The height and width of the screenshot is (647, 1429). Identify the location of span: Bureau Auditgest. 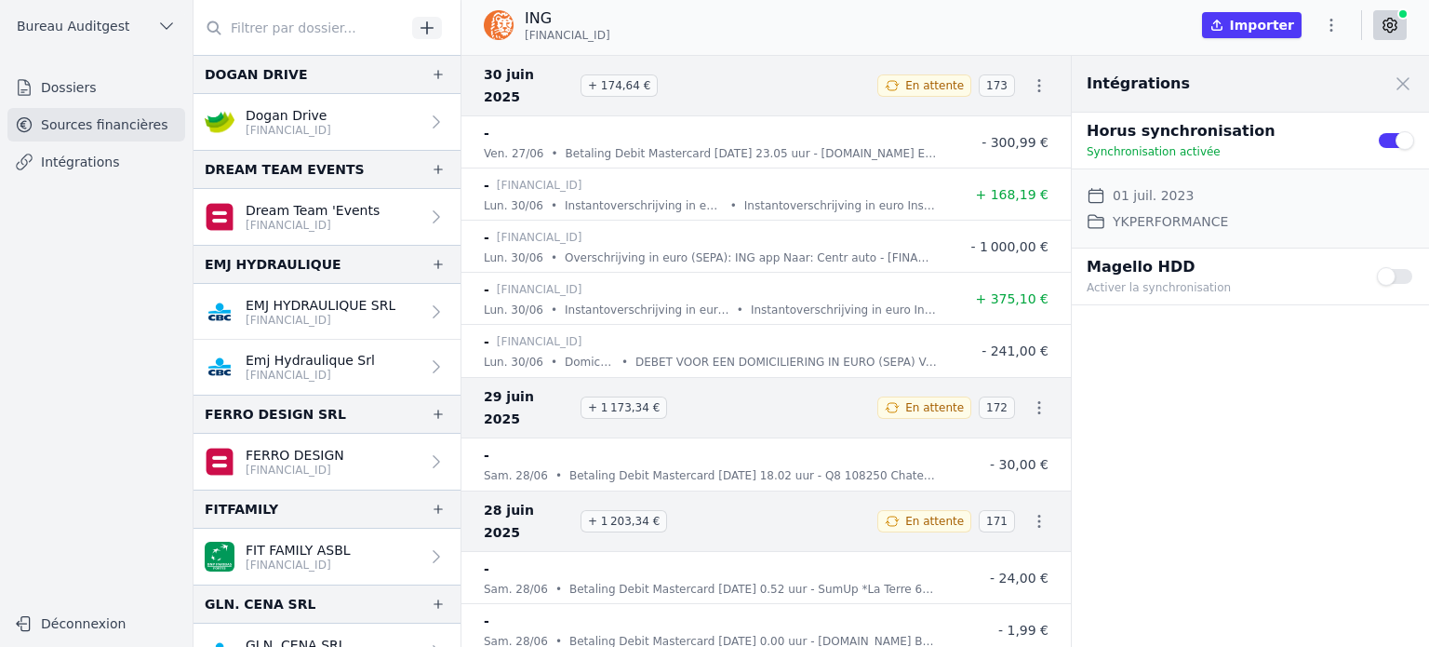
(73, 26).